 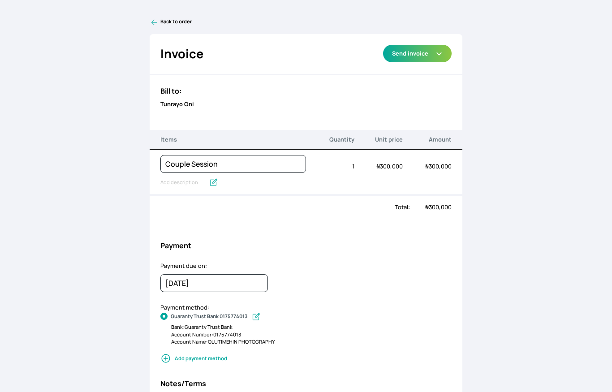 I want to click on p: Unit price, so click(x=379, y=139).